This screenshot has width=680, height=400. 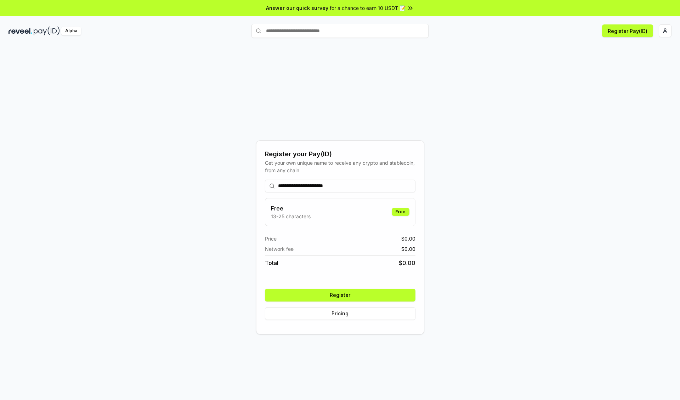 What do you see at coordinates (279, 249) in the screenshot?
I see `span: Network fee` at bounding box center [279, 249].